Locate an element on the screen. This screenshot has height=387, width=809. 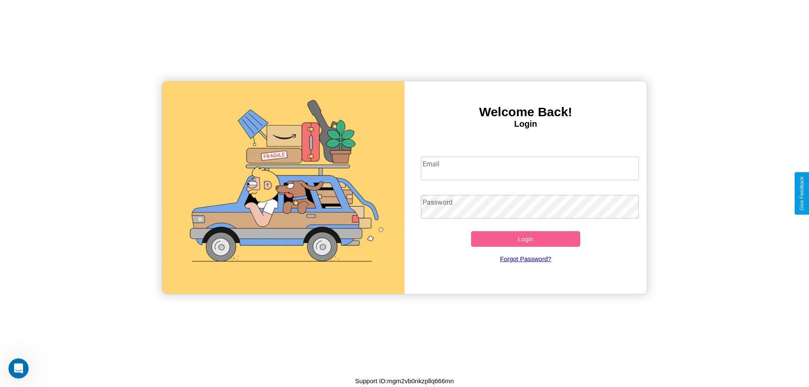
a: Forgot Password? is located at coordinates (526, 259).